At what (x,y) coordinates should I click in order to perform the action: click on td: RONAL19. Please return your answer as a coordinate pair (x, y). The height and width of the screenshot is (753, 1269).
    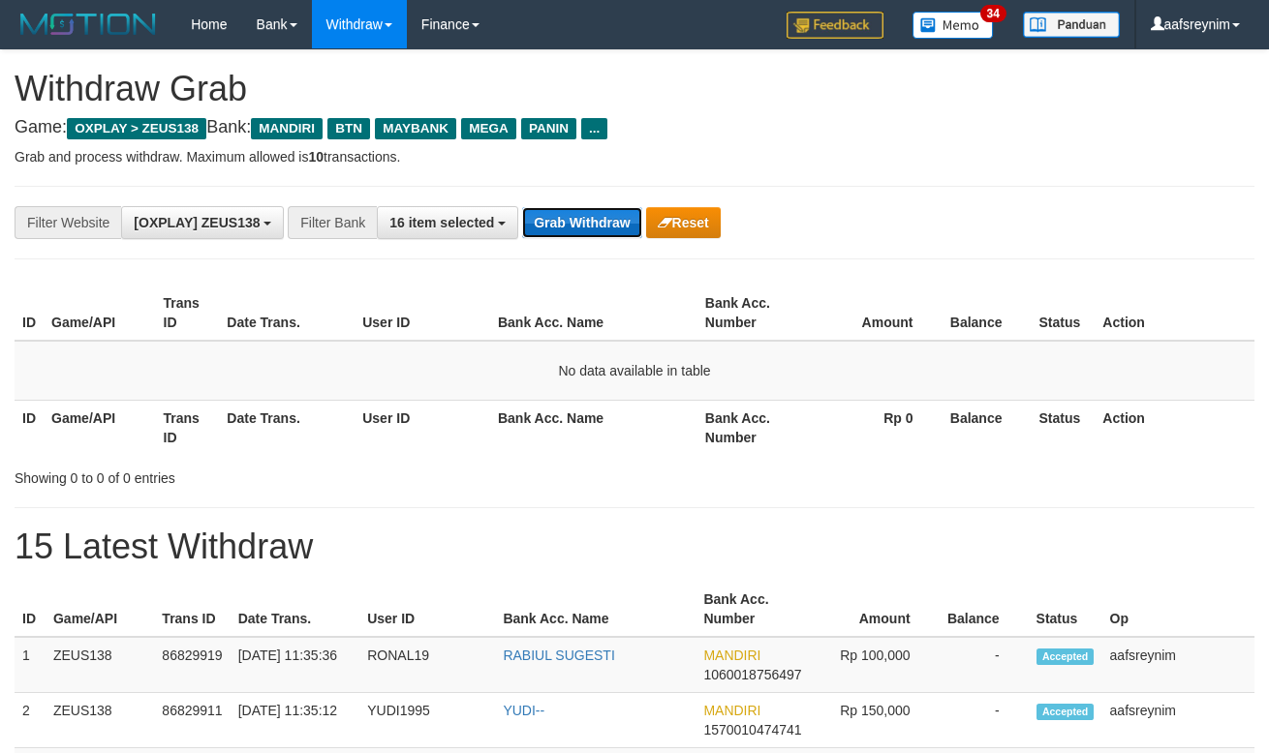
    Looking at the image, I should click on (427, 665).